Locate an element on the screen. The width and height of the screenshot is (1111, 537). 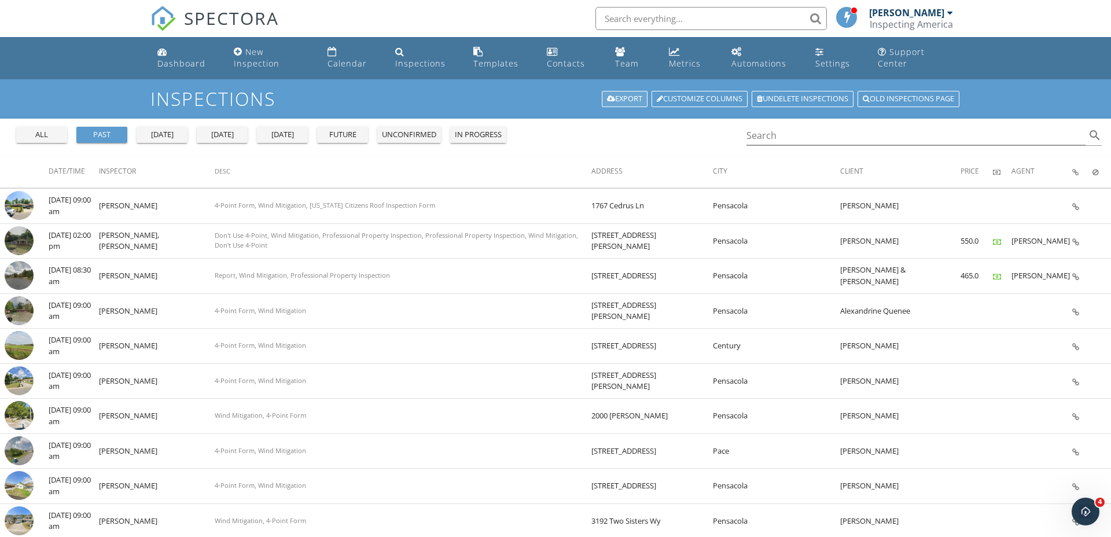
a: Export is located at coordinates (624, 99).